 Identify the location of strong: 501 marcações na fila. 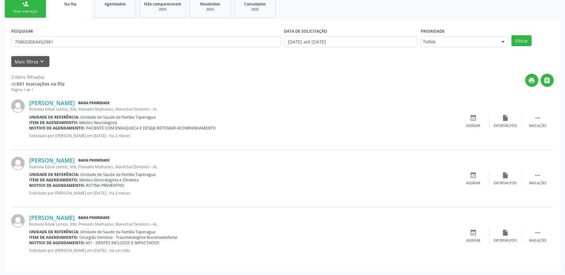
(40, 84).